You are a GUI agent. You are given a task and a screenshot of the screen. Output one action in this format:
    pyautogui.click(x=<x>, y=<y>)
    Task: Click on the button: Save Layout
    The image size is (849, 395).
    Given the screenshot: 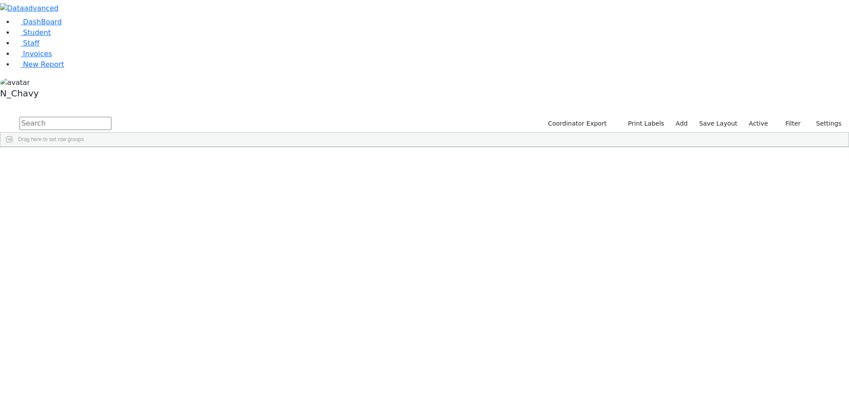 What is the action you would take?
    pyautogui.click(x=718, y=123)
    